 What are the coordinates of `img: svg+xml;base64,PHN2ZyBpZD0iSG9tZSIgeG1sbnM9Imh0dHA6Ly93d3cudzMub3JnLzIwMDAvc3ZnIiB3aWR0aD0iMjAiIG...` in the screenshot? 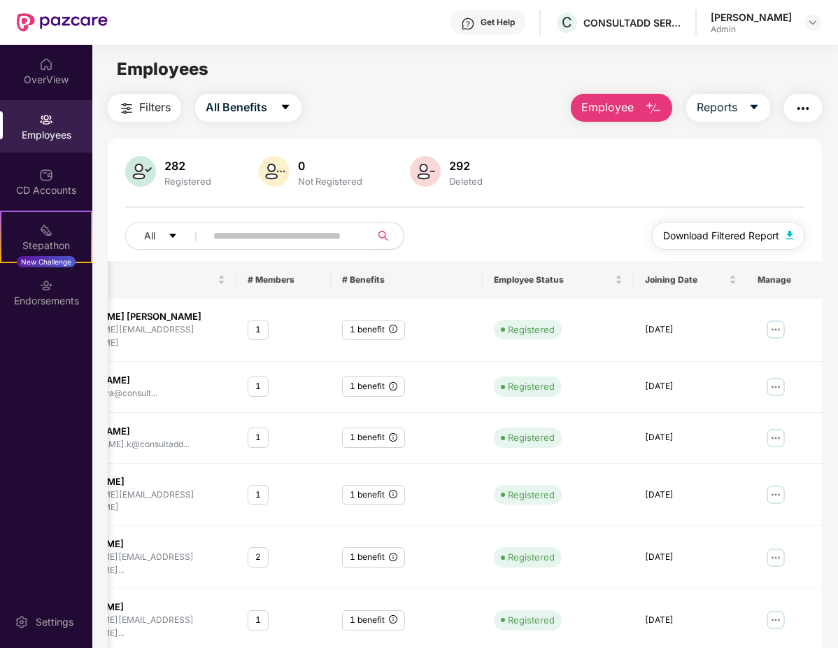 It's located at (46, 64).